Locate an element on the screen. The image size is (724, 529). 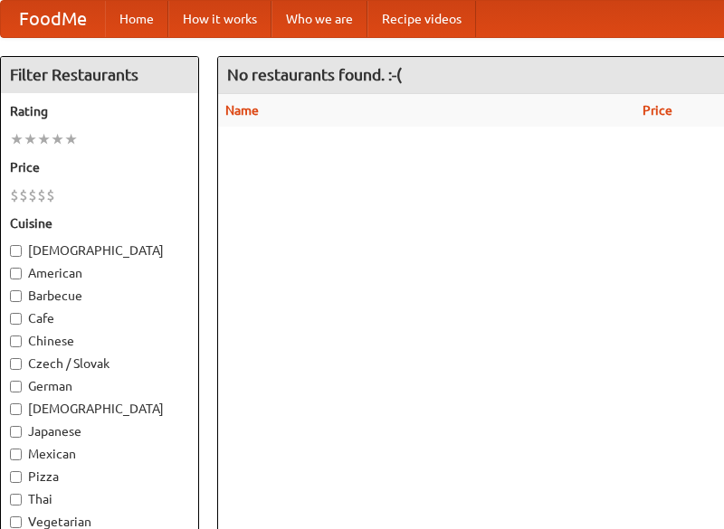
a: Who we are is located at coordinates (319, 19).